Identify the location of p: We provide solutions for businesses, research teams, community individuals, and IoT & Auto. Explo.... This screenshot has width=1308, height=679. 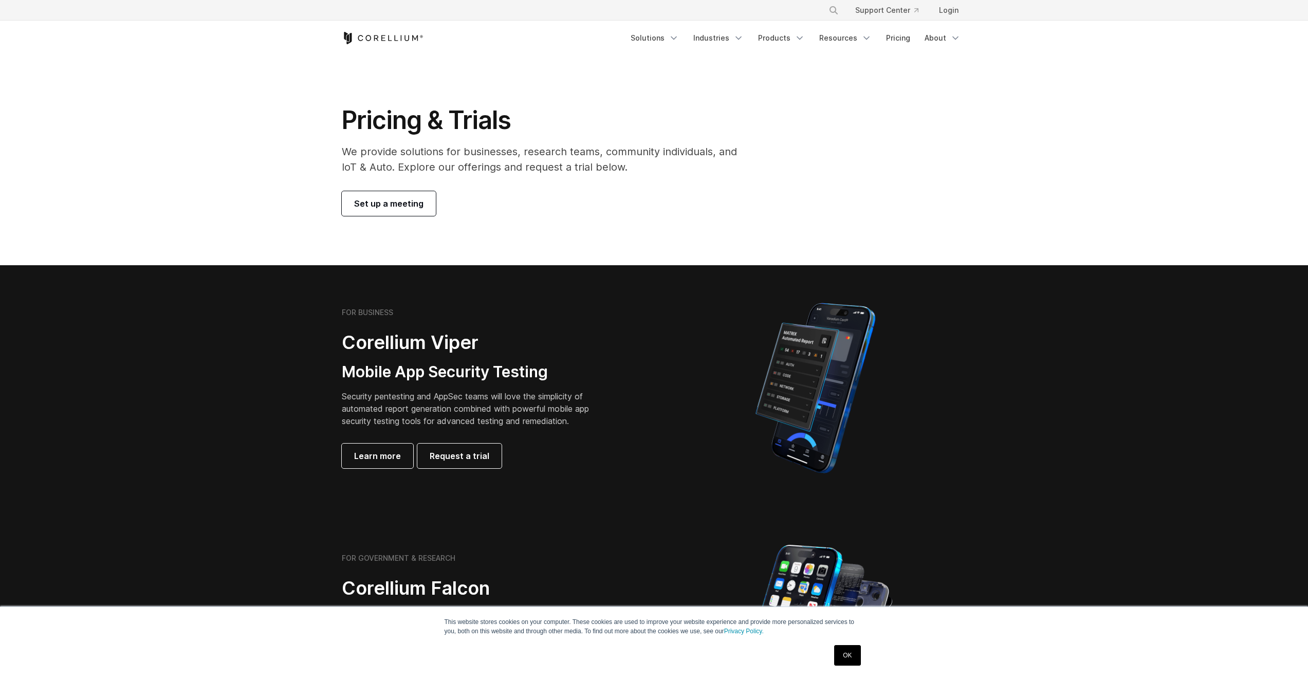
(546, 159).